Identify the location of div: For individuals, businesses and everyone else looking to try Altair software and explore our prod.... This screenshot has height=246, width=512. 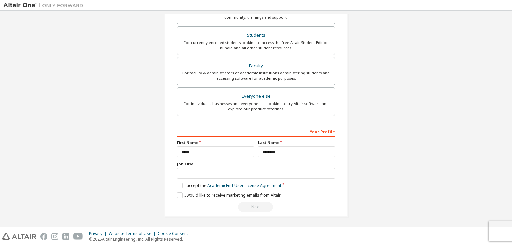
(256, 106).